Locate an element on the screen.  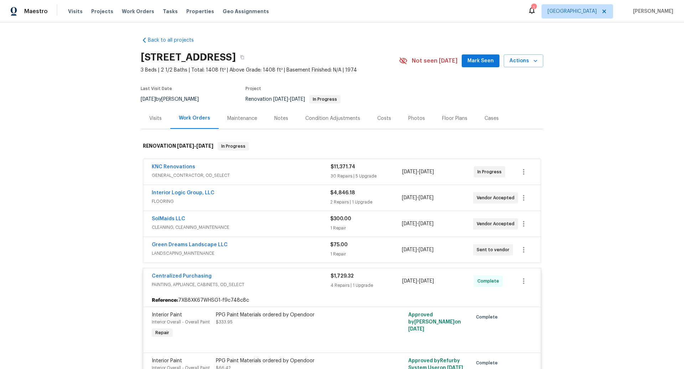
span: Interior Overall - Overall Paint is located at coordinates (181, 322).